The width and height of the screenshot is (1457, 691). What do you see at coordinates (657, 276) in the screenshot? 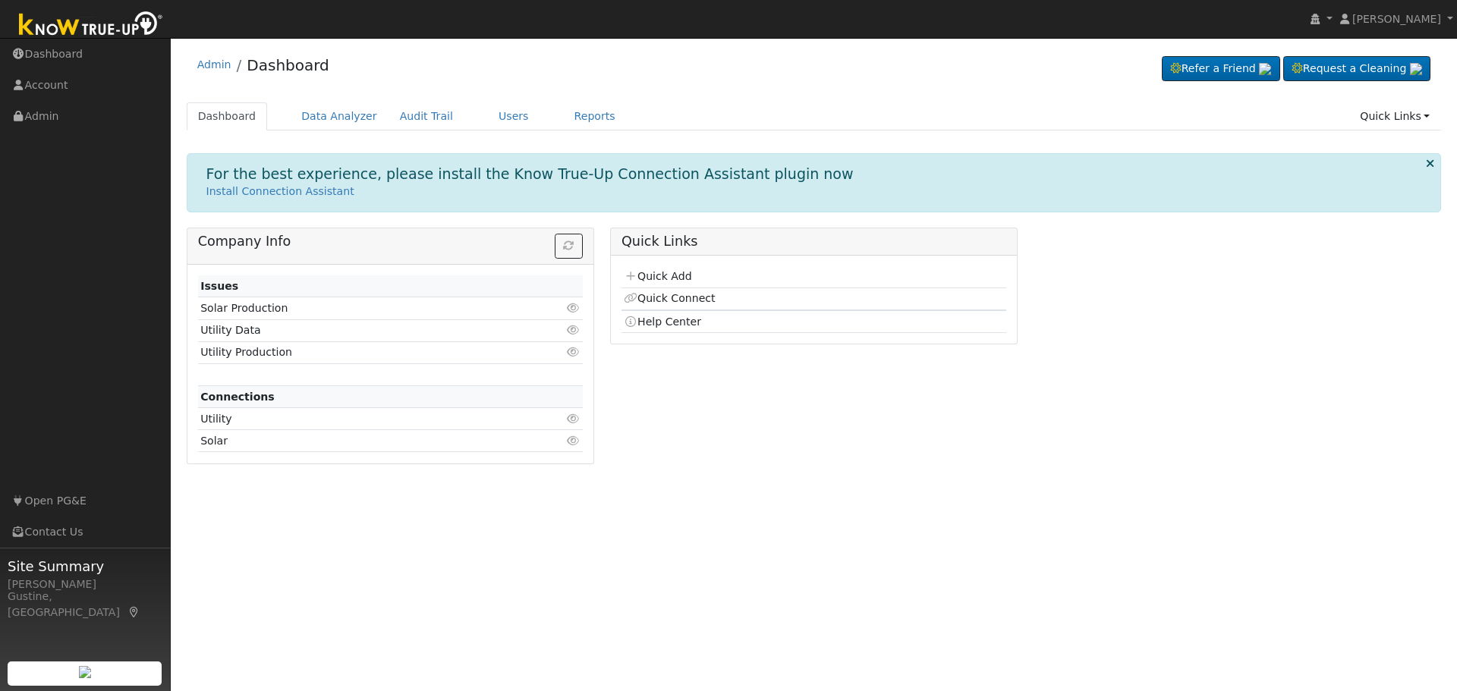
I see `a: Quick Add` at bounding box center [657, 276].